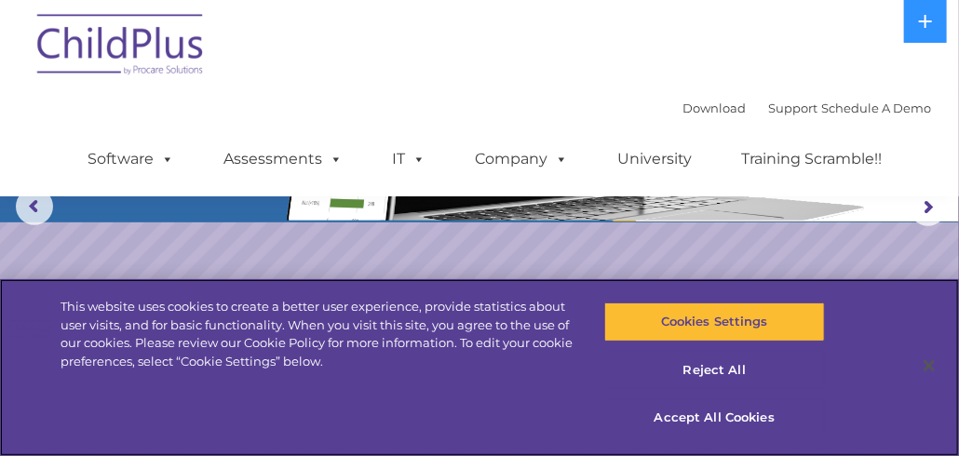 This screenshot has width=959, height=456. I want to click on a: Training Scramble!!, so click(811, 159).